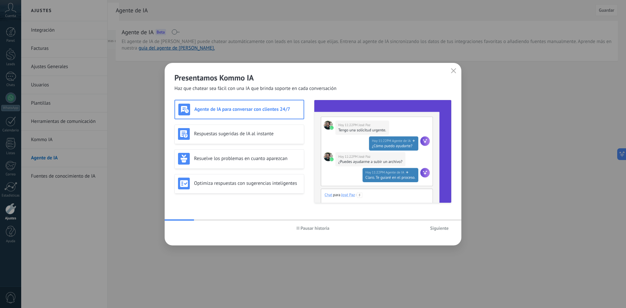  Describe the element at coordinates (13, 13) in the screenshot. I see `img: logo_orange.svg` at that location.